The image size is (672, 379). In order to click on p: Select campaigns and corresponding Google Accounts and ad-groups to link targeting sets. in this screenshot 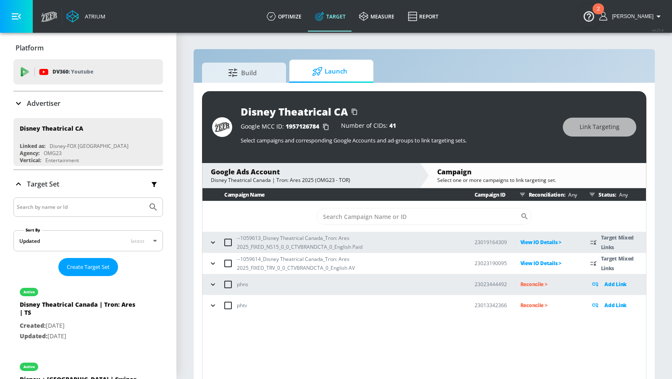, I will do `click(397, 140)`.